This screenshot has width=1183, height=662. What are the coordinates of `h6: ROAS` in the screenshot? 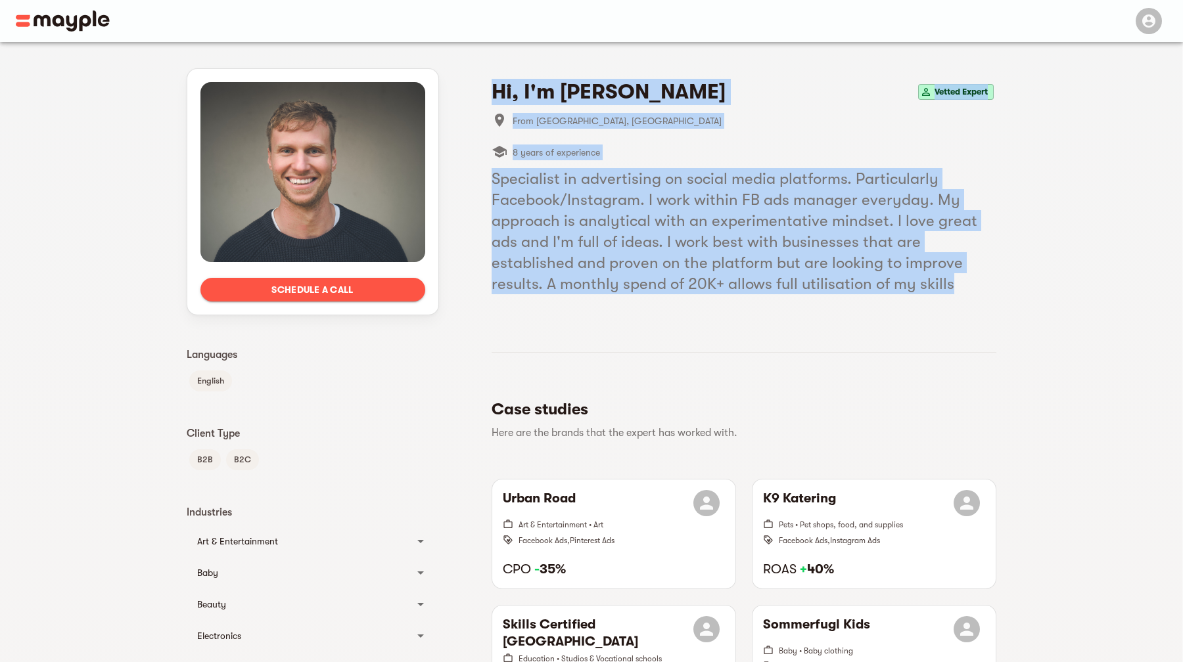 It's located at (874, 570).